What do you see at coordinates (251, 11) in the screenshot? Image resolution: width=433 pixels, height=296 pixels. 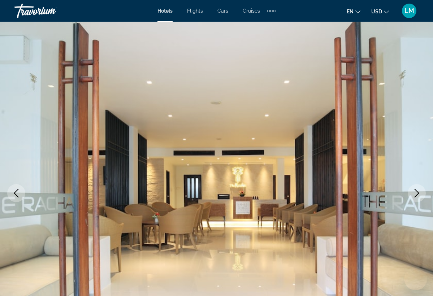 I see `a: Cruises` at bounding box center [251, 11].